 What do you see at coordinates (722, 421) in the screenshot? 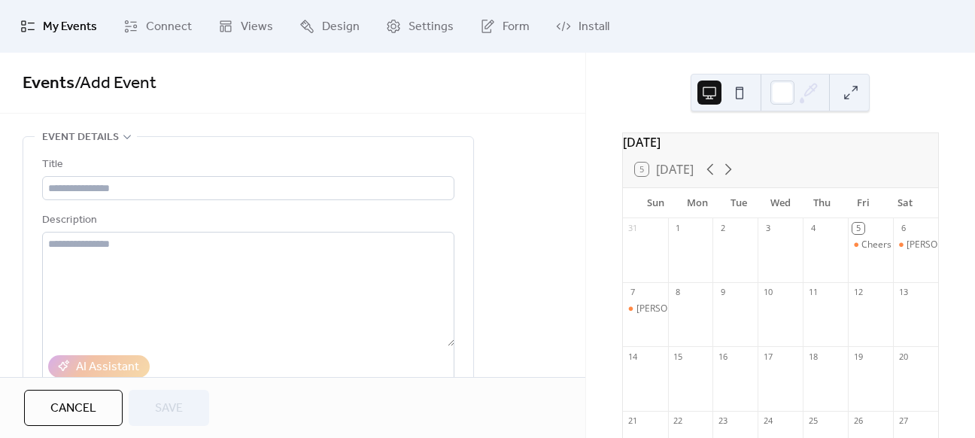
I see `div: 23` at bounding box center [722, 421].